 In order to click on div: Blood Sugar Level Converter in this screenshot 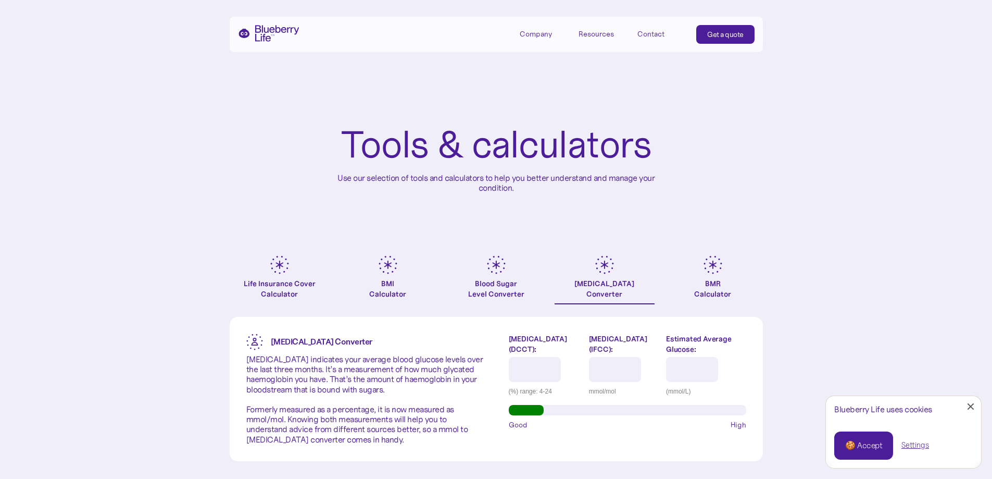, I will do `click(496, 288)`.